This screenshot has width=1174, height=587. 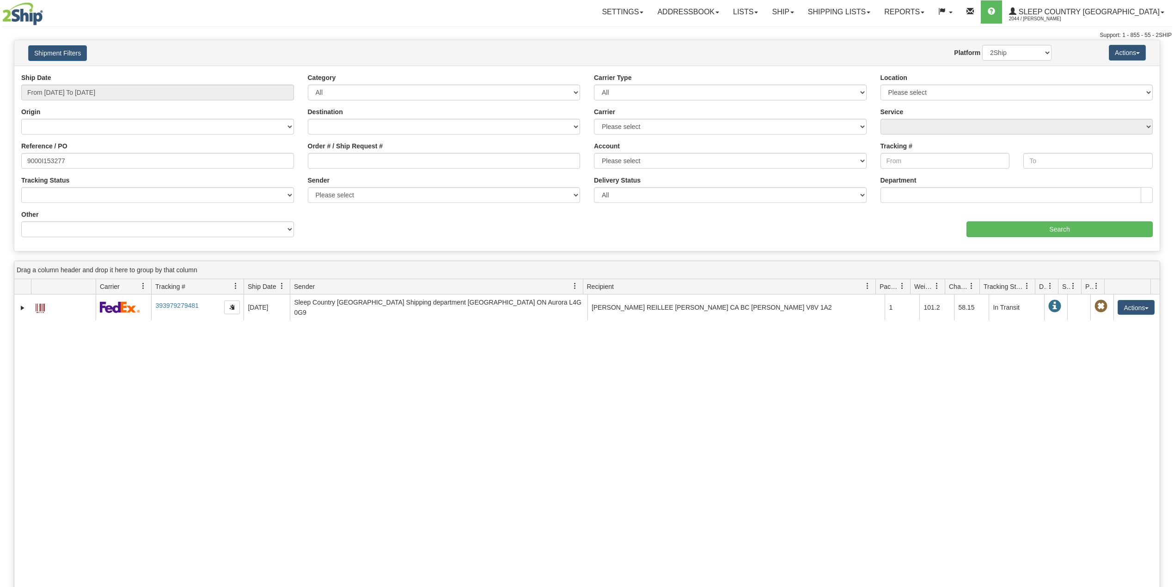 I want to click on a: Ship, so click(x=783, y=12).